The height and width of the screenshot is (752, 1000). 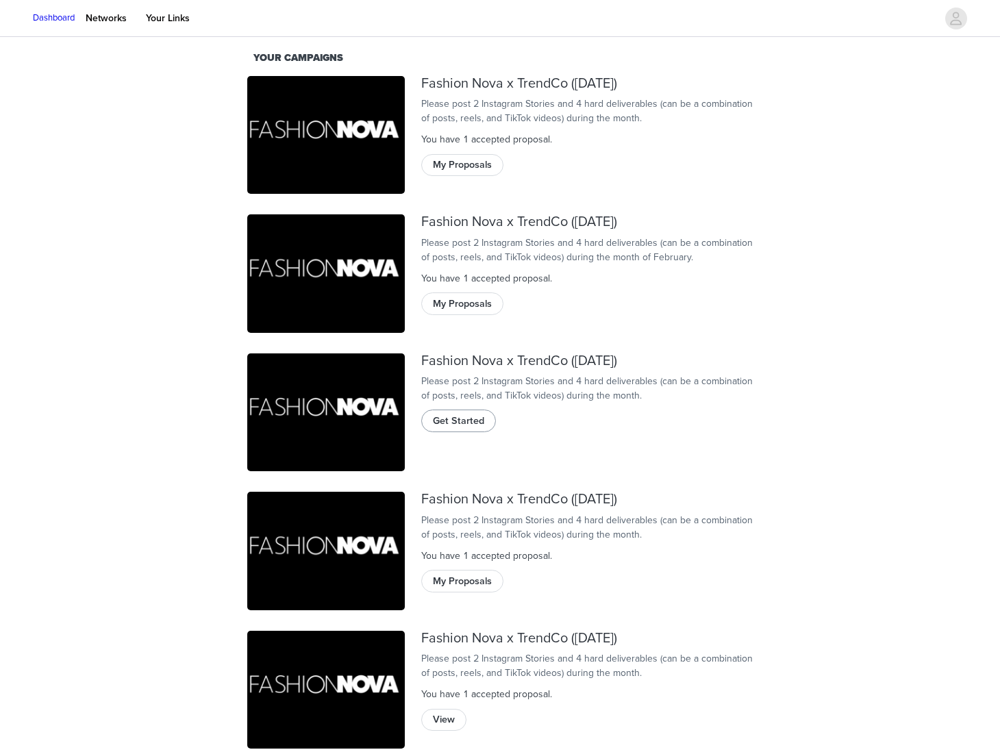 I want to click on span: Get Started, so click(x=458, y=421).